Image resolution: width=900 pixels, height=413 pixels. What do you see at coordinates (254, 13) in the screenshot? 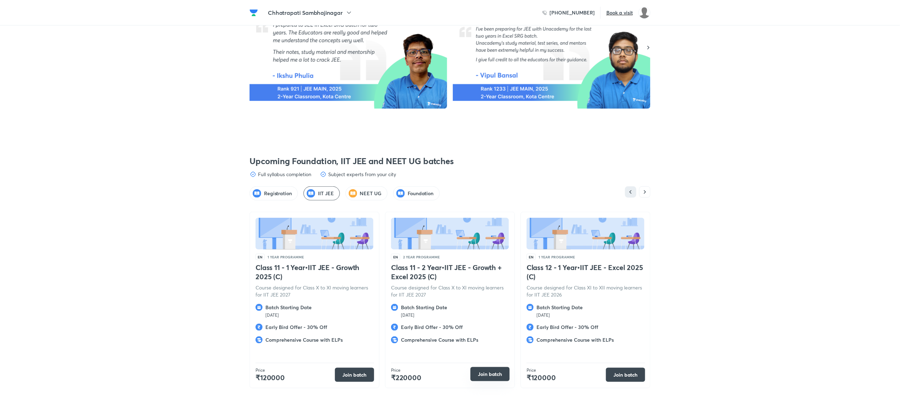
I see `img: Company Logo` at bounding box center [254, 13].